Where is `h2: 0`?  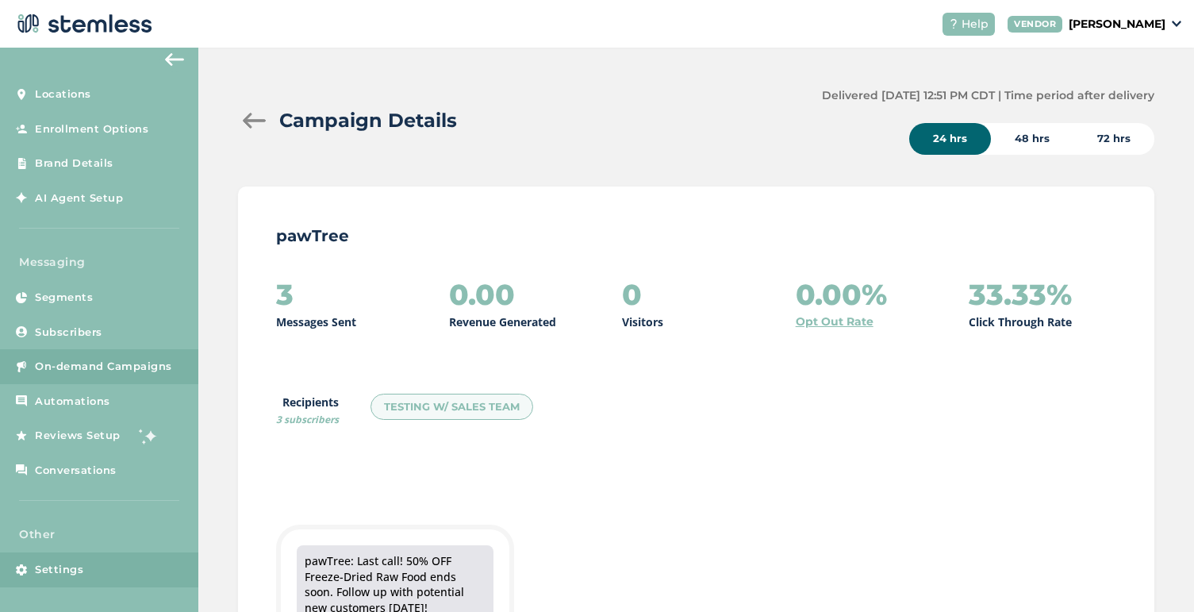
h2: 0 is located at coordinates (631, 294).